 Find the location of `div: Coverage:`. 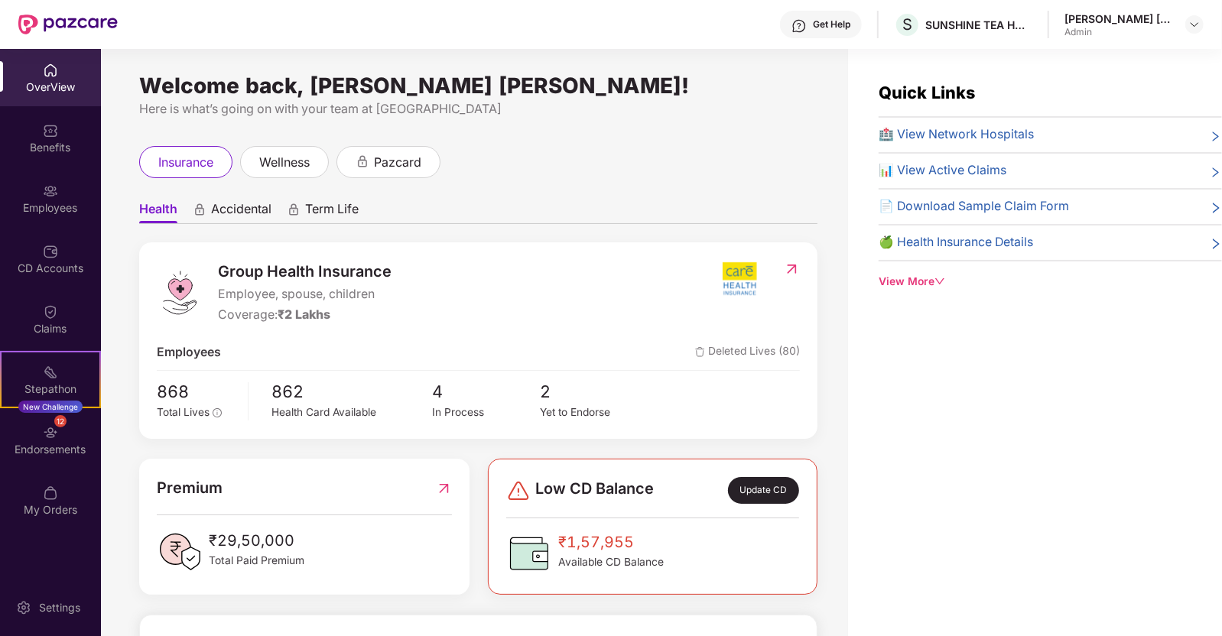

div: Coverage: is located at coordinates (304, 315).